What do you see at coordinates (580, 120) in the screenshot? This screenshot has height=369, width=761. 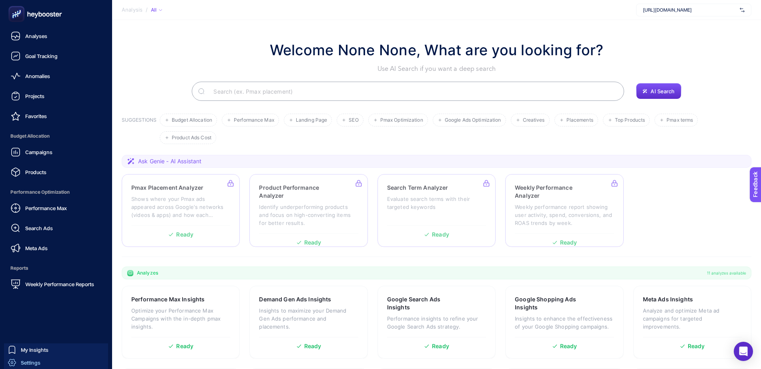 I see `span: Placements` at bounding box center [580, 120].